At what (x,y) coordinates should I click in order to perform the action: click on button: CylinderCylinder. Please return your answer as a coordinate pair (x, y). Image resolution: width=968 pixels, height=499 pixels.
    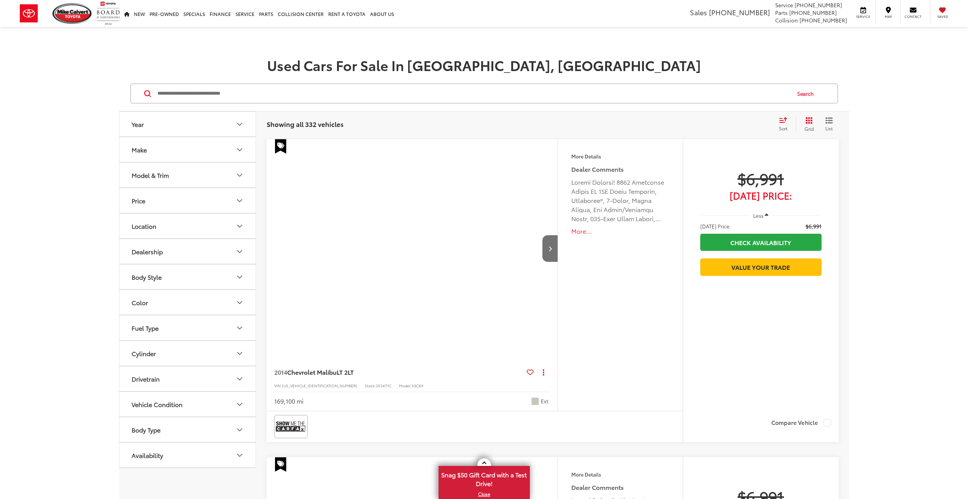
    Looking at the image, I should click on (188, 353).